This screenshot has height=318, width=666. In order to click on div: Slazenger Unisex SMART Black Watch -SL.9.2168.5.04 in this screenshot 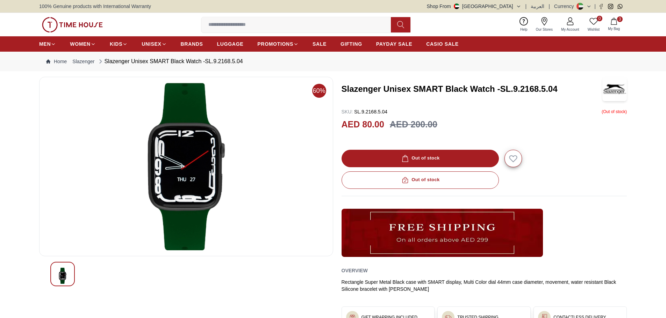, I will do `click(170, 61)`.